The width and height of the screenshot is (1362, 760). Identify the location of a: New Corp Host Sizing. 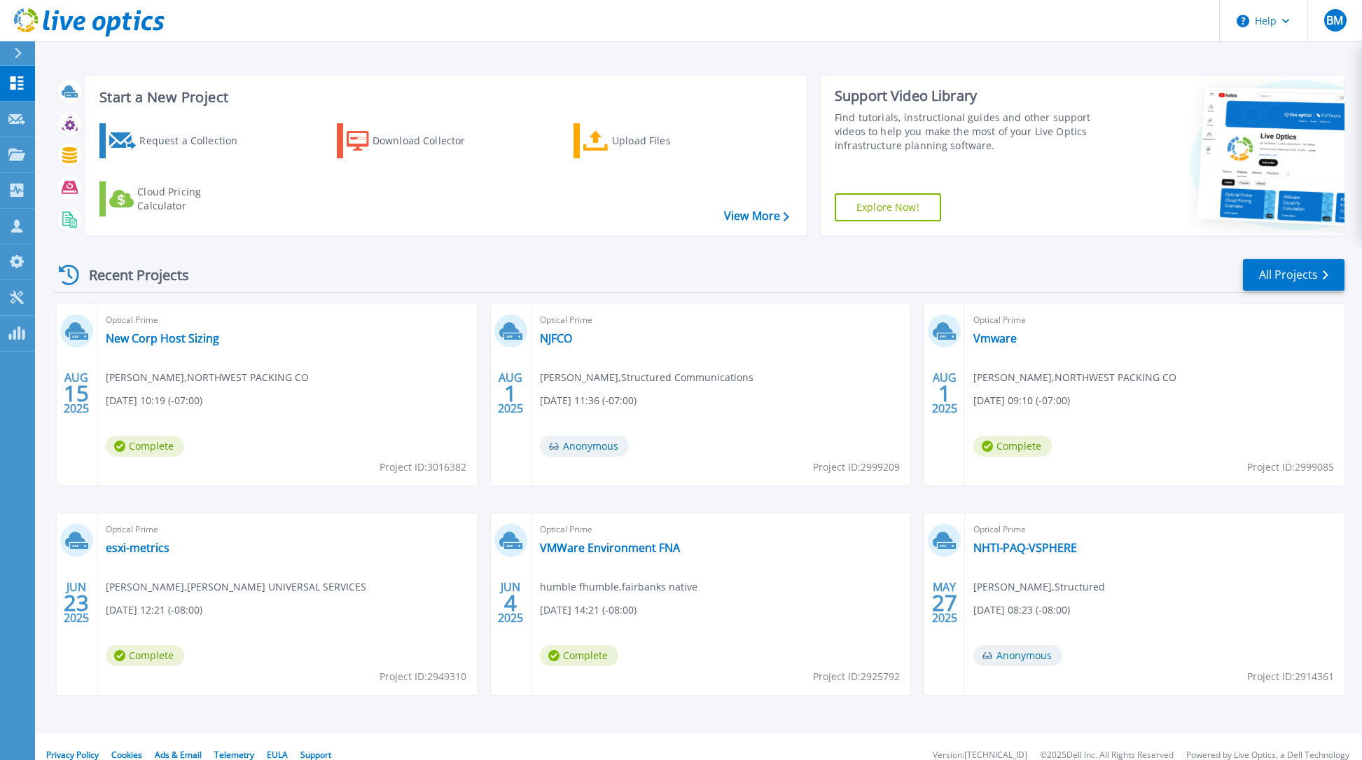
(162, 338).